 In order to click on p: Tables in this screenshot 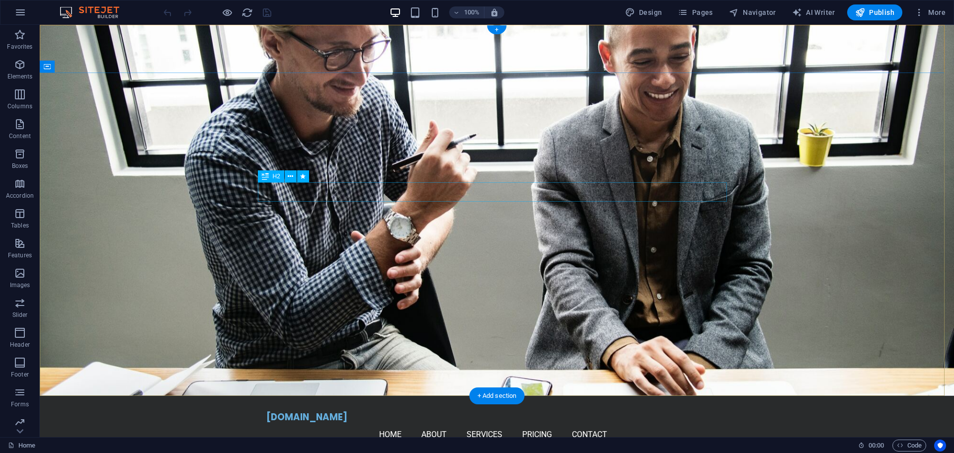, I will do `click(20, 226)`.